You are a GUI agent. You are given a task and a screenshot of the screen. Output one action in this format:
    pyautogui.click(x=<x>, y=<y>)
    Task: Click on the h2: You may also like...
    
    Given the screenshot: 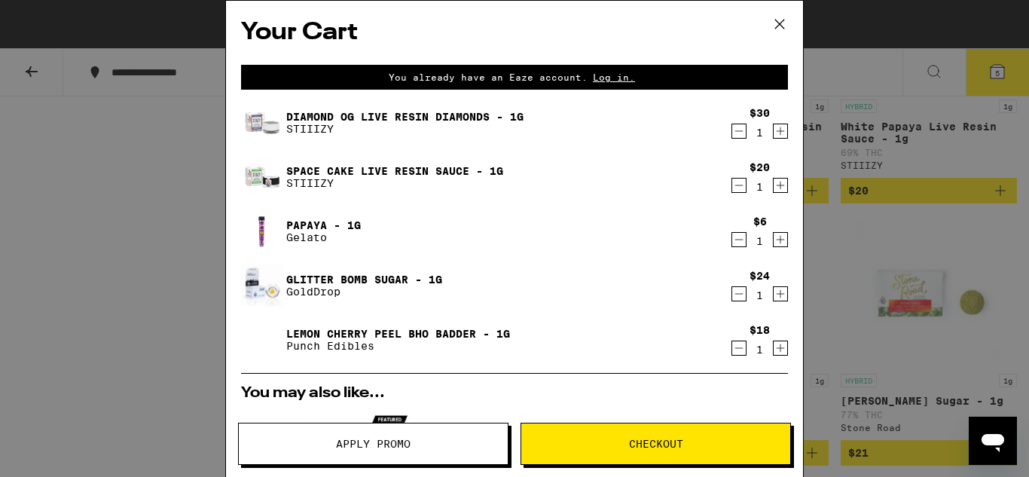 What is the action you would take?
    pyautogui.click(x=515, y=393)
    